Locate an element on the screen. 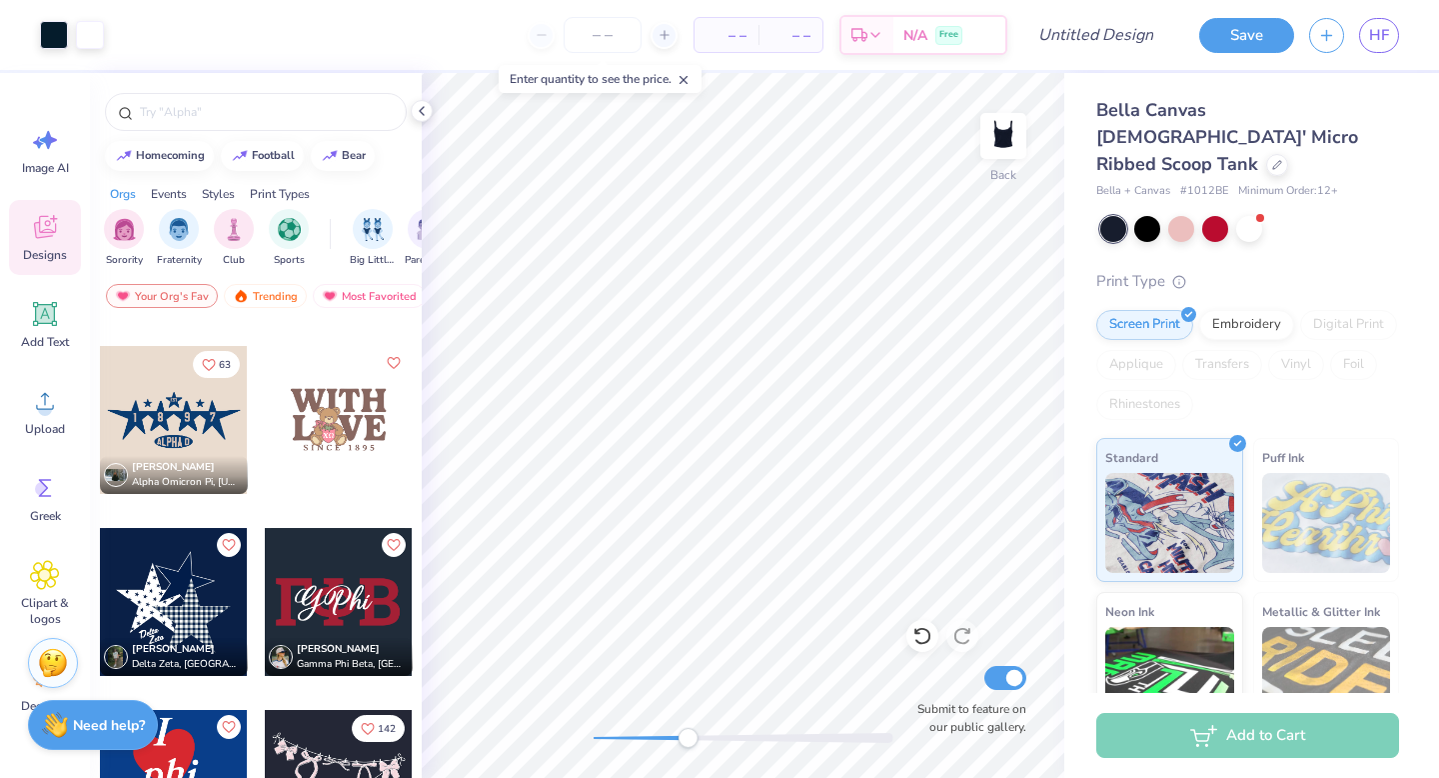 The width and height of the screenshot is (1439, 778). span: Upload is located at coordinates (45, 429).